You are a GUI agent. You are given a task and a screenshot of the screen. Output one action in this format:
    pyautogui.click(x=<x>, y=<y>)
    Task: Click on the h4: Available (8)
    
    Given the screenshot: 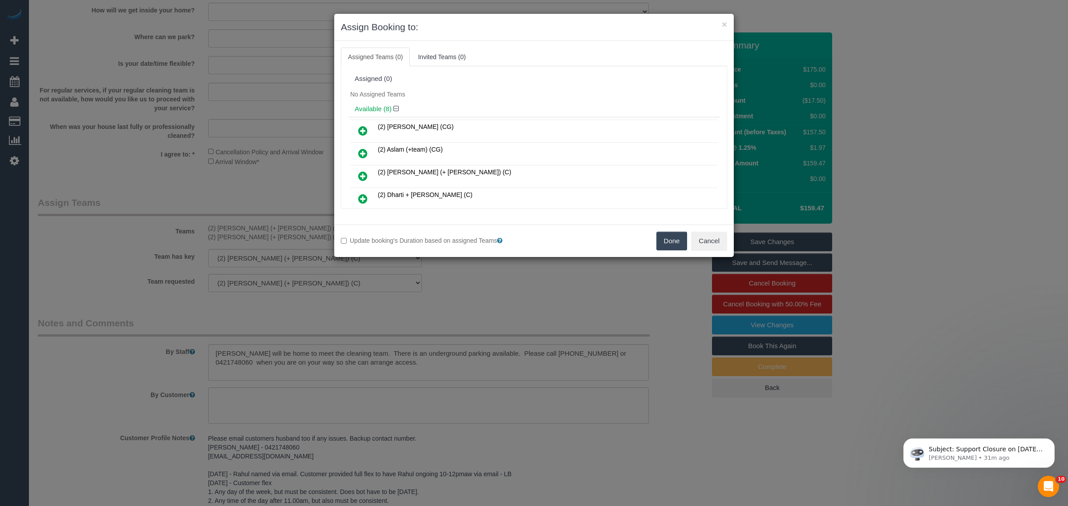 What is the action you would take?
    pyautogui.click(x=534, y=109)
    